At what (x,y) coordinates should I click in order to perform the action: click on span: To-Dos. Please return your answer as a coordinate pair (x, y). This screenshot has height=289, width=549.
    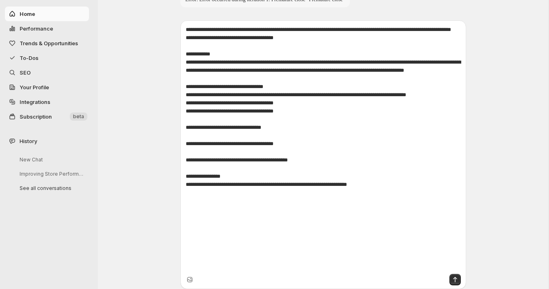
    Looking at the image, I should click on (29, 58).